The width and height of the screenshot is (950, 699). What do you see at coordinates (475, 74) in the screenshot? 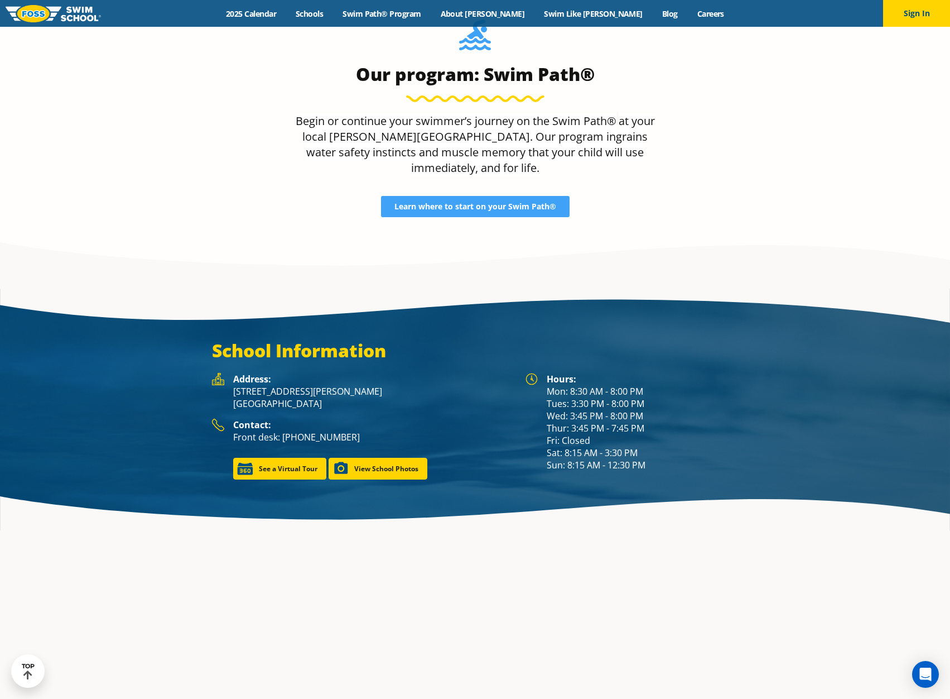
I see `h3: Our program: Swim Path®` at bounding box center [475, 74].